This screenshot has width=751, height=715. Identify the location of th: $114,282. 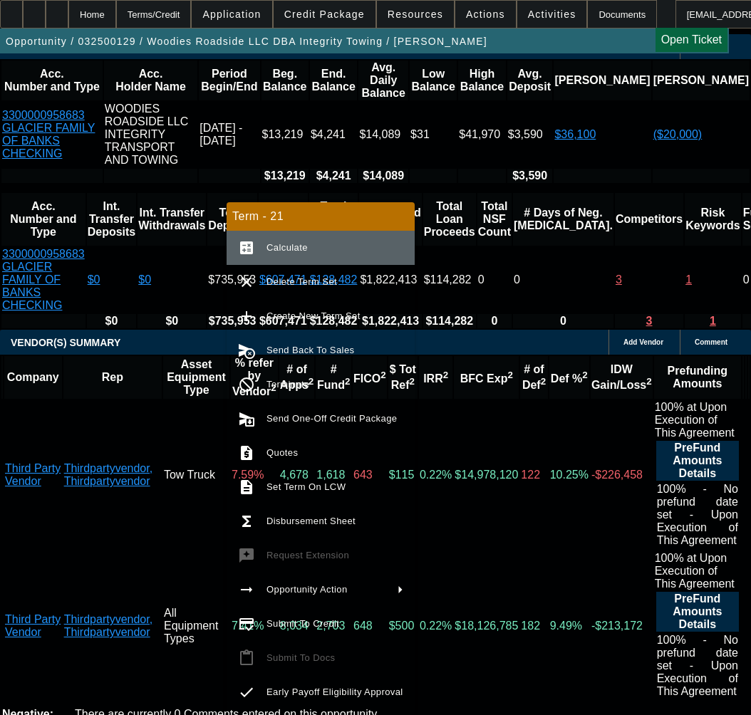
(450, 321).